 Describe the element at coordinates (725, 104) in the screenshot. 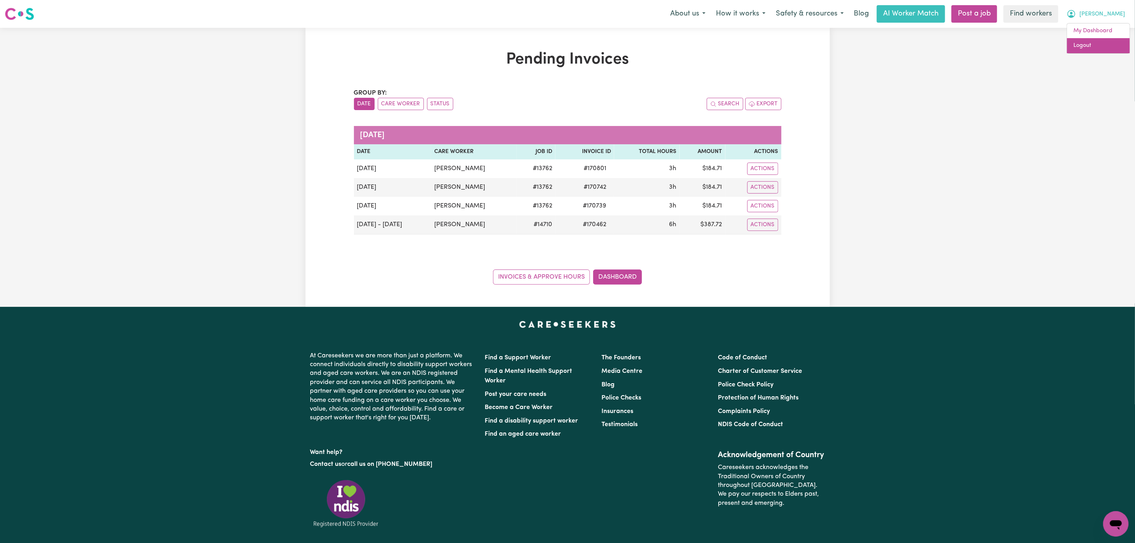

I see `button: Search` at that location.